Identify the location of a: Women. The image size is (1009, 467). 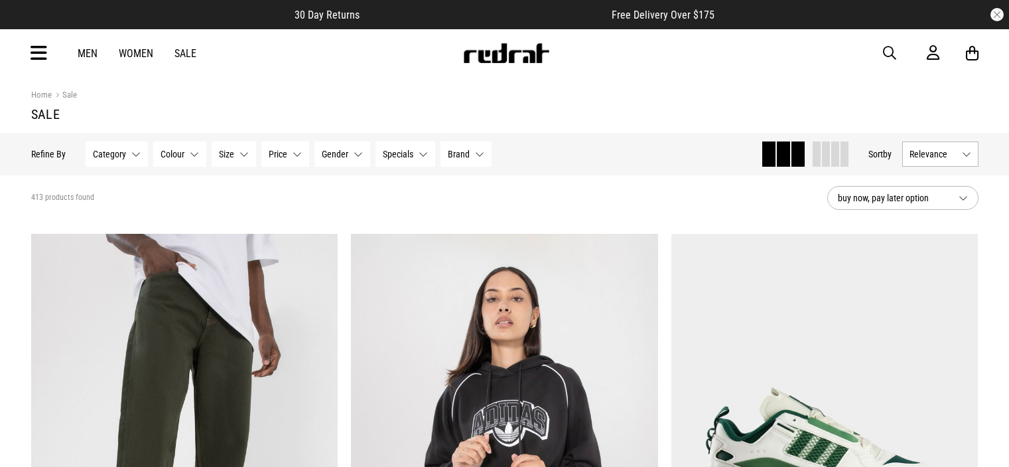
(136, 53).